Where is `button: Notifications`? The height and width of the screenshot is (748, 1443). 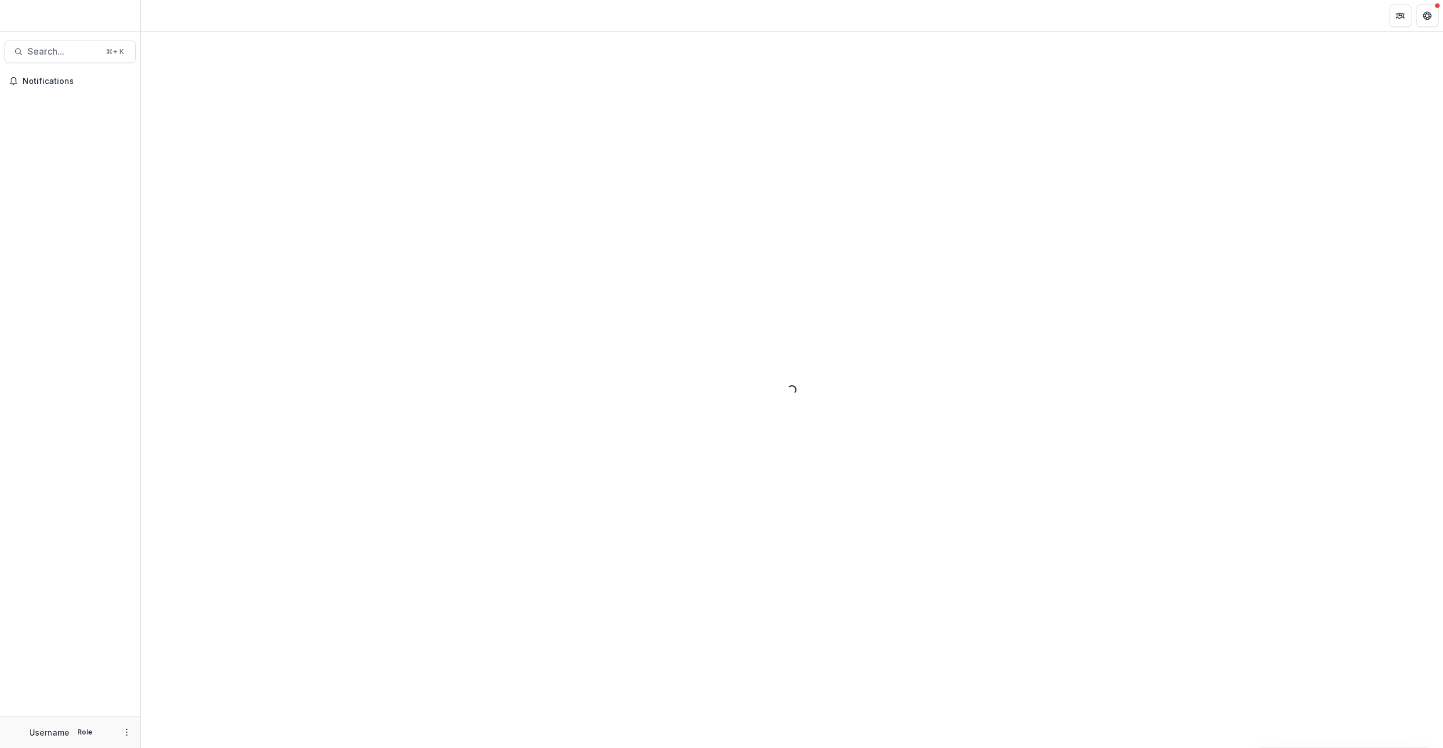
button: Notifications is located at coordinates (70, 81).